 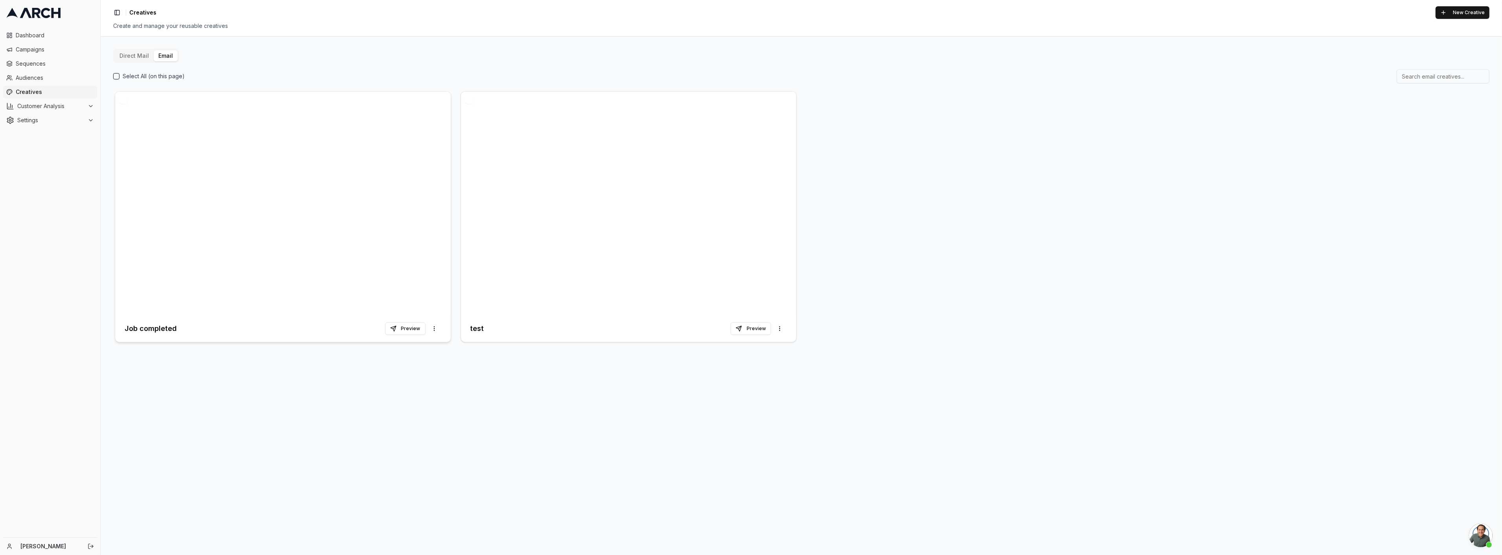 I want to click on button: New Creative, so click(x=1462, y=13).